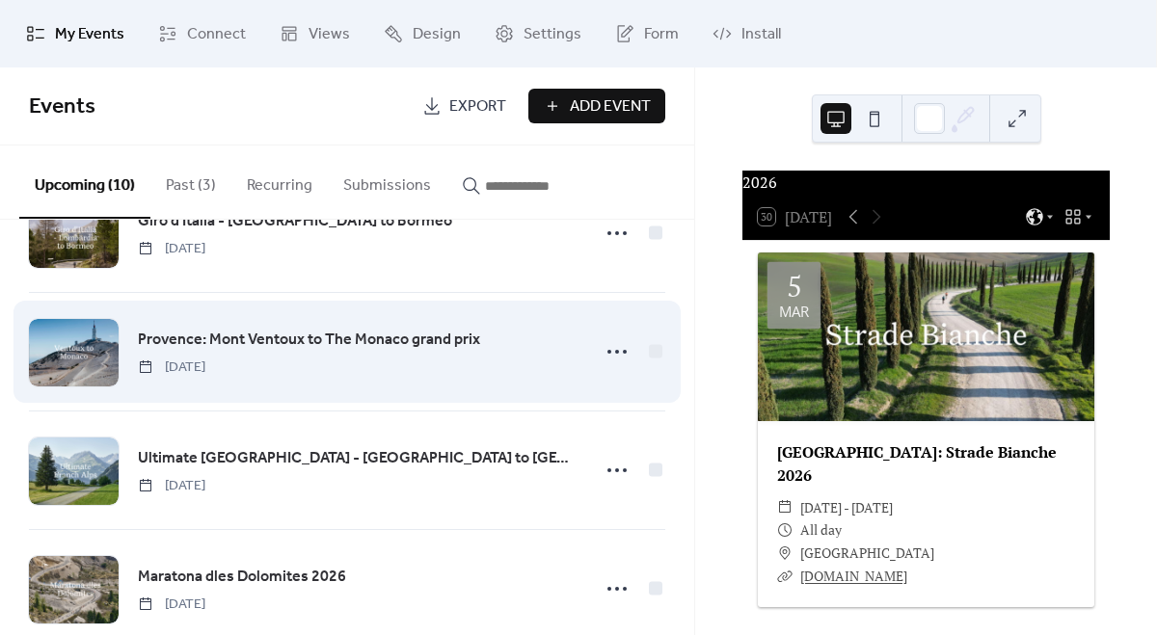 The width and height of the screenshot is (1157, 635). What do you see at coordinates (597, 106) in the screenshot?
I see `a: Add Event` at bounding box center [597, 106].